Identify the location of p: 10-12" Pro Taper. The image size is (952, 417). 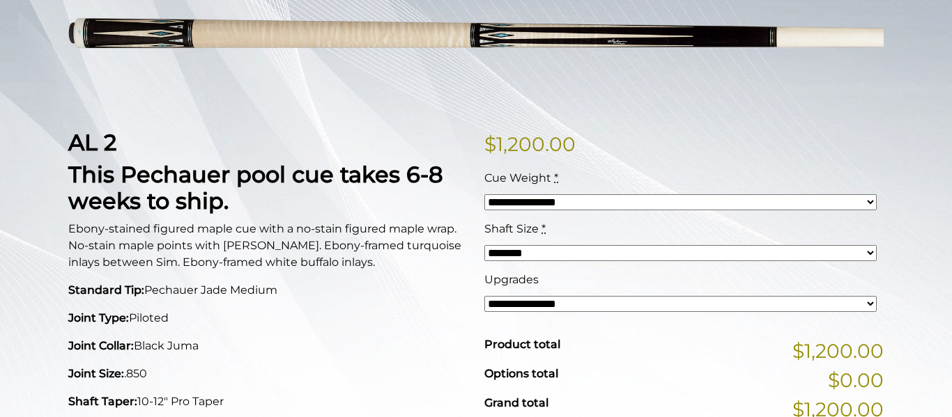
(268, 402).